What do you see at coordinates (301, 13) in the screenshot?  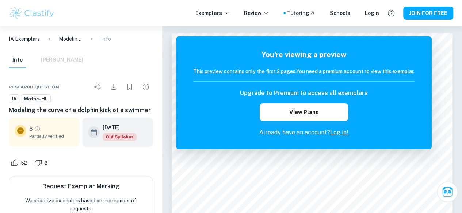 I see `div: Tutoring` at bounding box center [301, 13].